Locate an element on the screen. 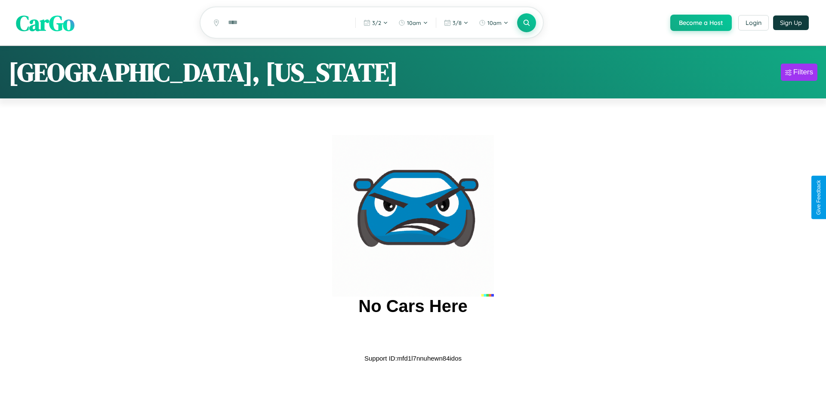  h2: No Cars Here is located at coordinates (413, 306).